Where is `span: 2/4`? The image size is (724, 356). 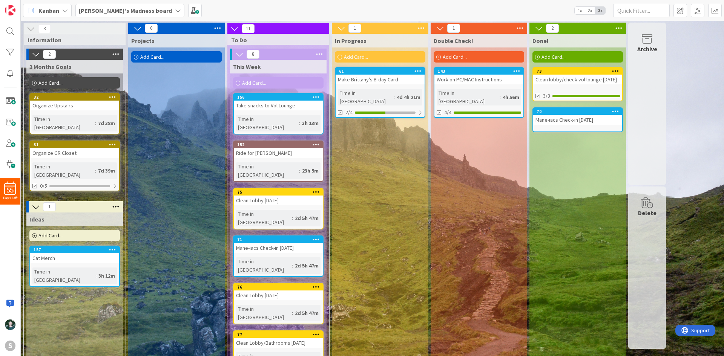
span: 2/4 is located at coordinates (349, 112).